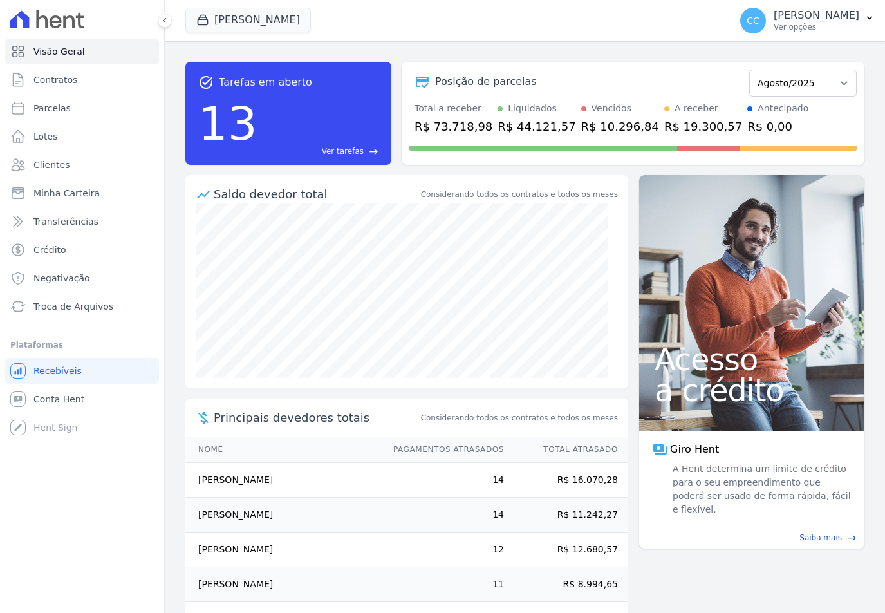 The height and width of the screenshot is (613, 885). Describe the element at coordinates (567, 550) in the screenshot. I see `td: R$ 12.680,57` at that location.